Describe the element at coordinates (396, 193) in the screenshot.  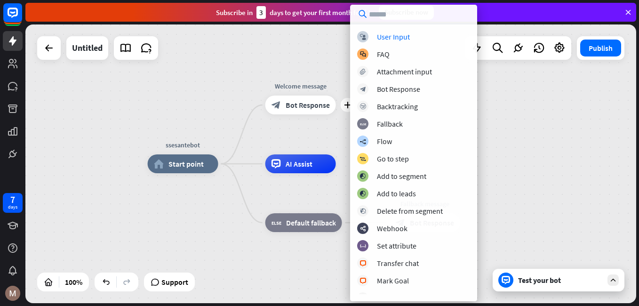
I see `div: Add to leads` at that location.